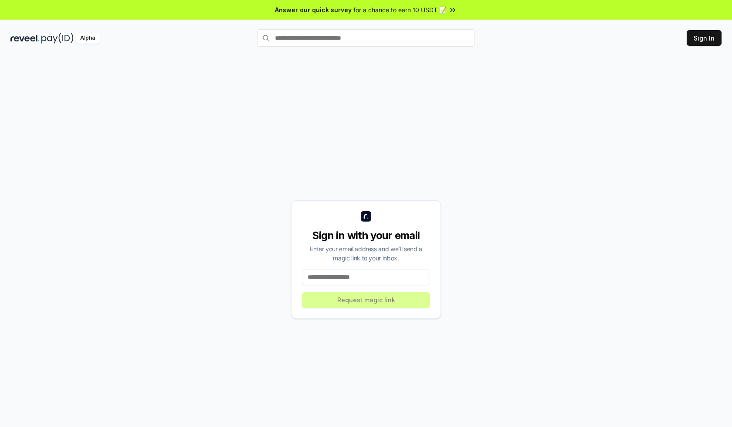 The width and height of the screenshot is (732, 427). Describe the element at coordinates (58, 38) in the screenshot. I see `img: pay_id` at that location.